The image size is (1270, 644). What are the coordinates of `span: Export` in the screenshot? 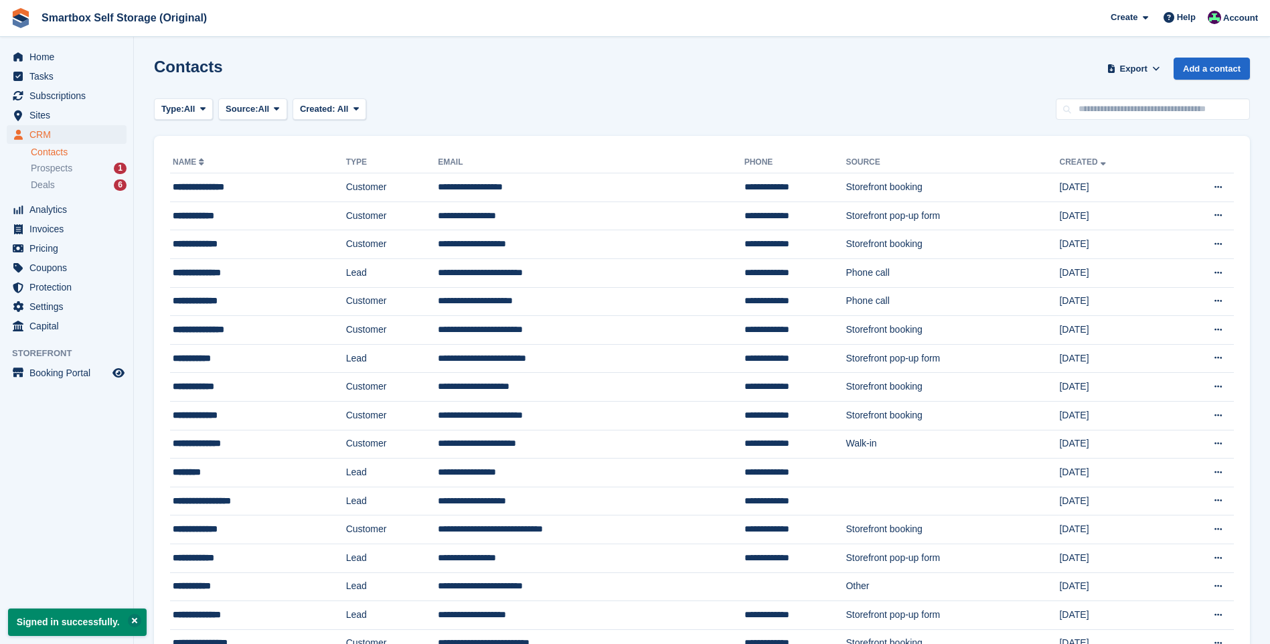 It's located at (1133, 69).